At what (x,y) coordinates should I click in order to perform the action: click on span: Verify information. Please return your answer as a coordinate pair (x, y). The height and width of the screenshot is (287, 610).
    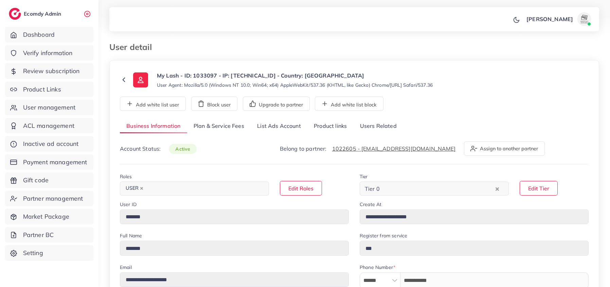
    Looking at the image, I should click on (48, 53).